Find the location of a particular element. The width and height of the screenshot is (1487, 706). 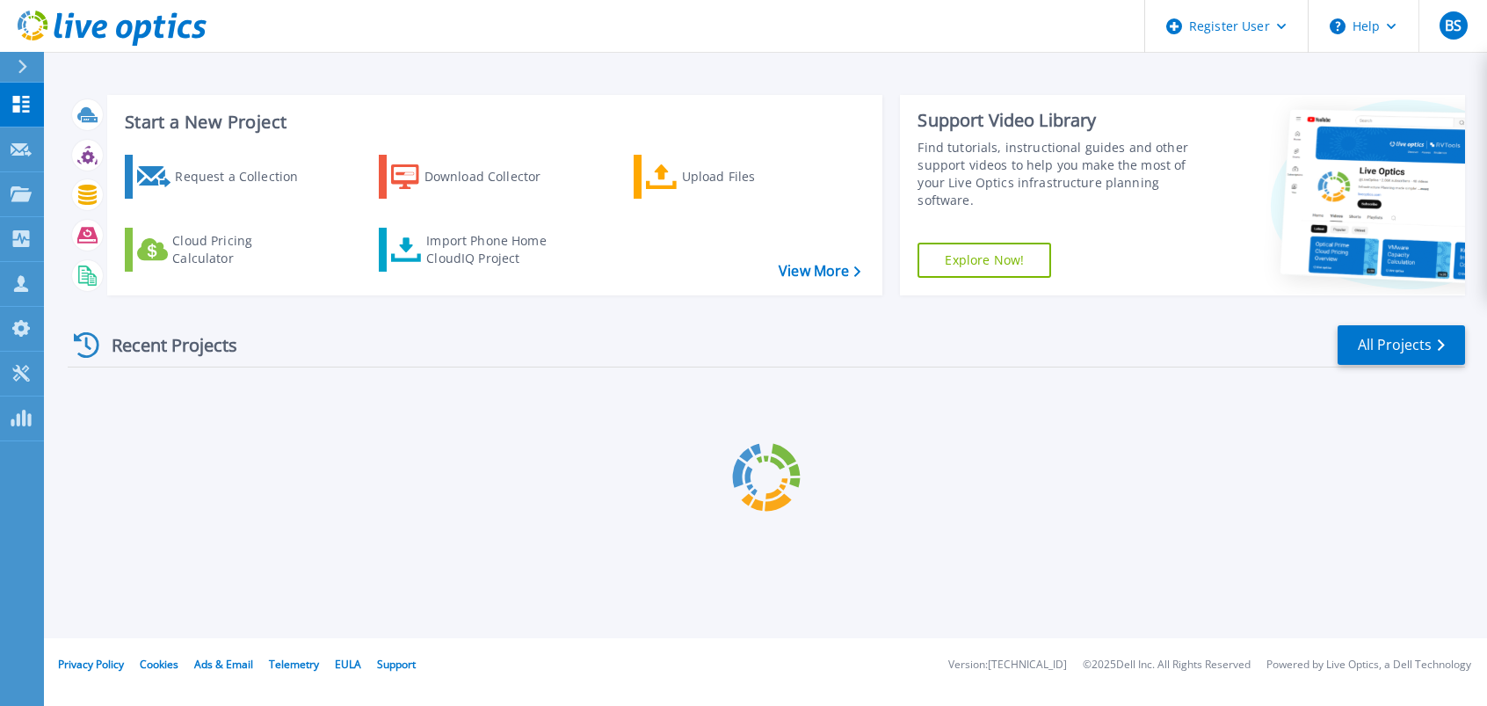

a: Cloud Pricing Calculator is located at coordinates (222, 250).